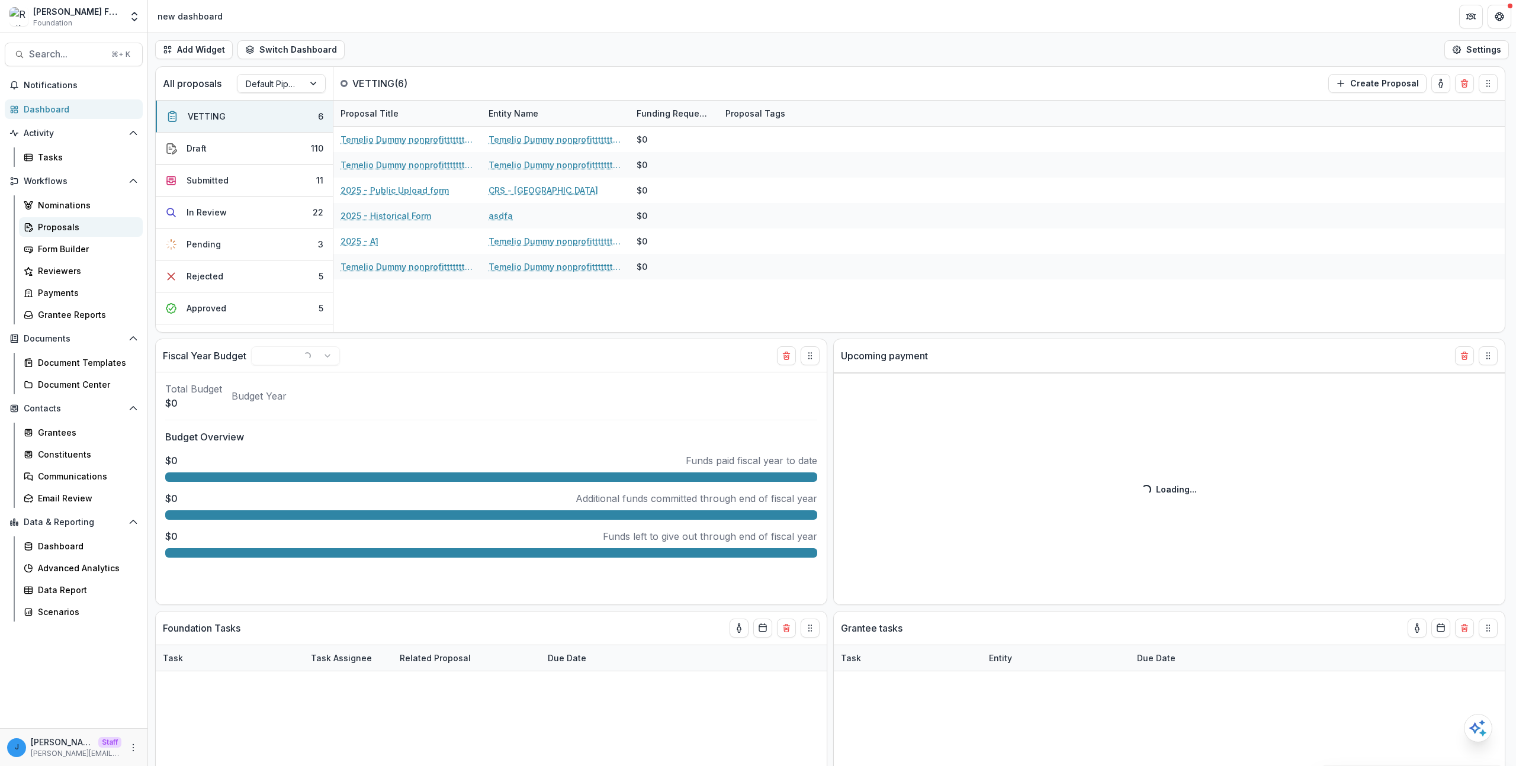  Describe the element at coordinates (244, 181) in the screenshot. I see `button: Submitted11` at that location.